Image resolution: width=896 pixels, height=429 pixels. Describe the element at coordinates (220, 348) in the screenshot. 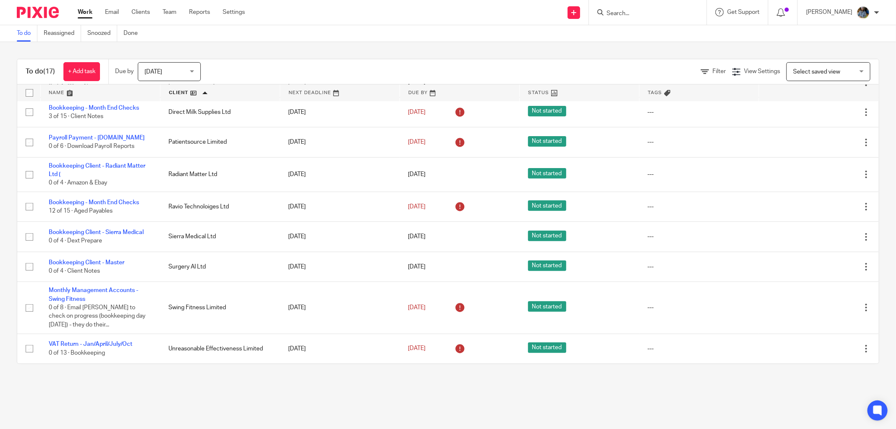

I see `td: Unreasonable Effectiveness Limited` at that location.